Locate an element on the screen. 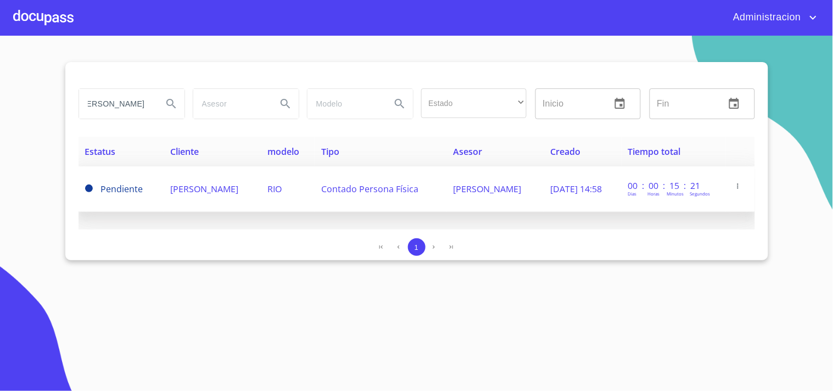 The width and height of the screenshot is (833, 391). p: Horas is located at coordinates (654, 193).